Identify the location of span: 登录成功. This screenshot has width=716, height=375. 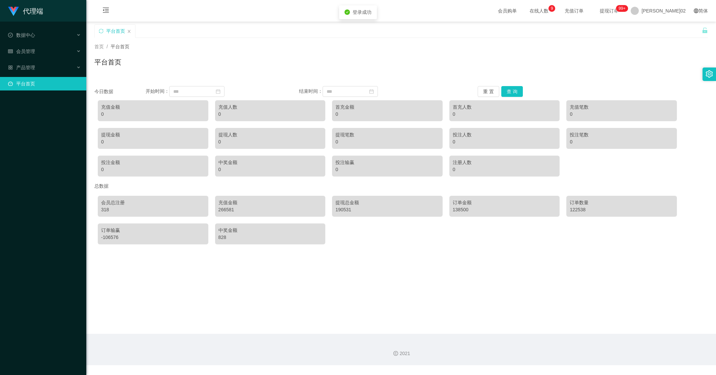
(362, 12).